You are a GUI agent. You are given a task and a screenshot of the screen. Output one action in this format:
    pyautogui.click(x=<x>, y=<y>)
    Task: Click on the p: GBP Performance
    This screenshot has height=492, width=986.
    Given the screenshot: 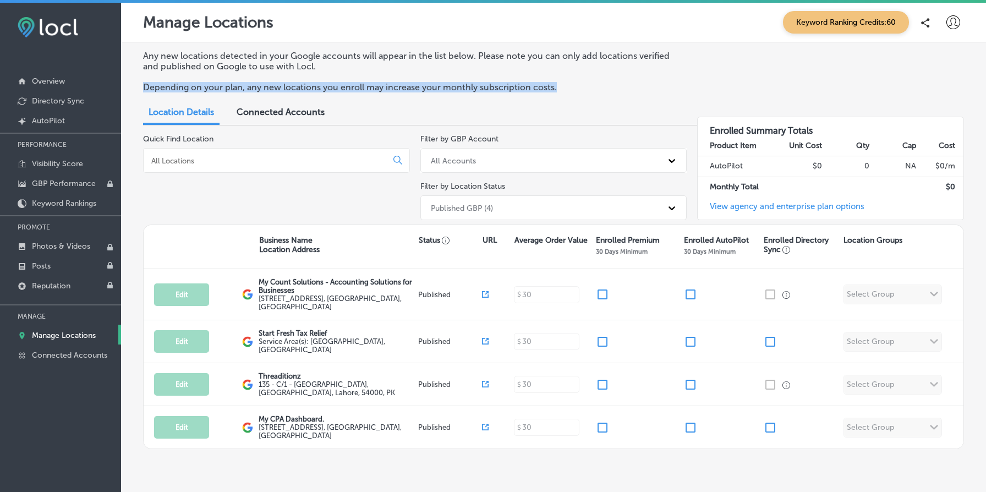 What is the action you would take?
    pyautogui.click(x=64, y=183)
    